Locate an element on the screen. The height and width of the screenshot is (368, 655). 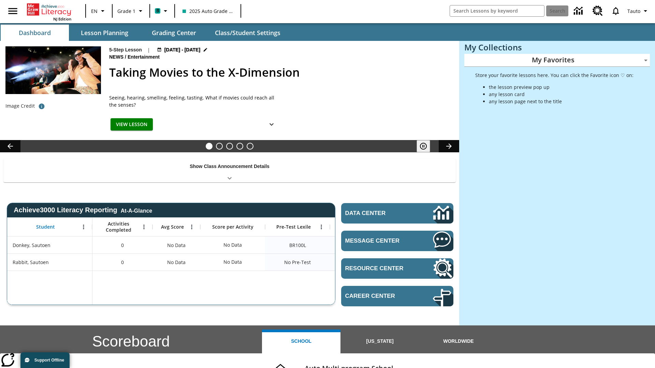
span: Beginning reader 100 Lexile, Donkey, Sautoen is located at coordinates (297, 245).